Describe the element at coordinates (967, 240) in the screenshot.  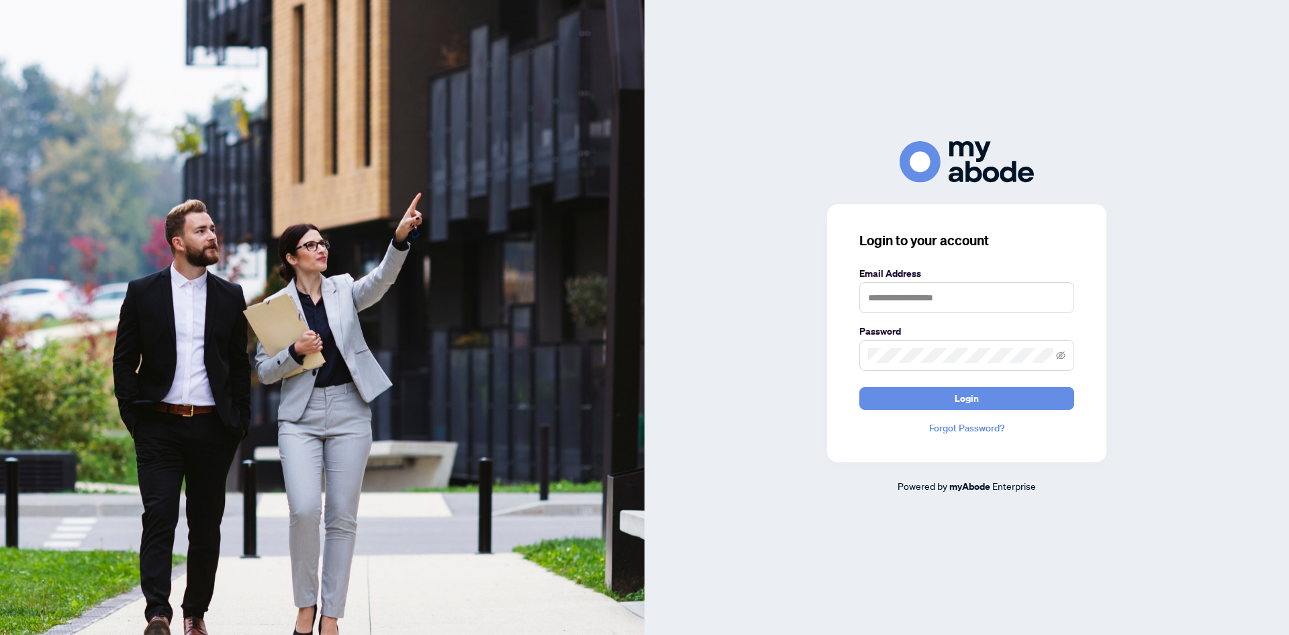
I see `h3: Login to your account` at that location.